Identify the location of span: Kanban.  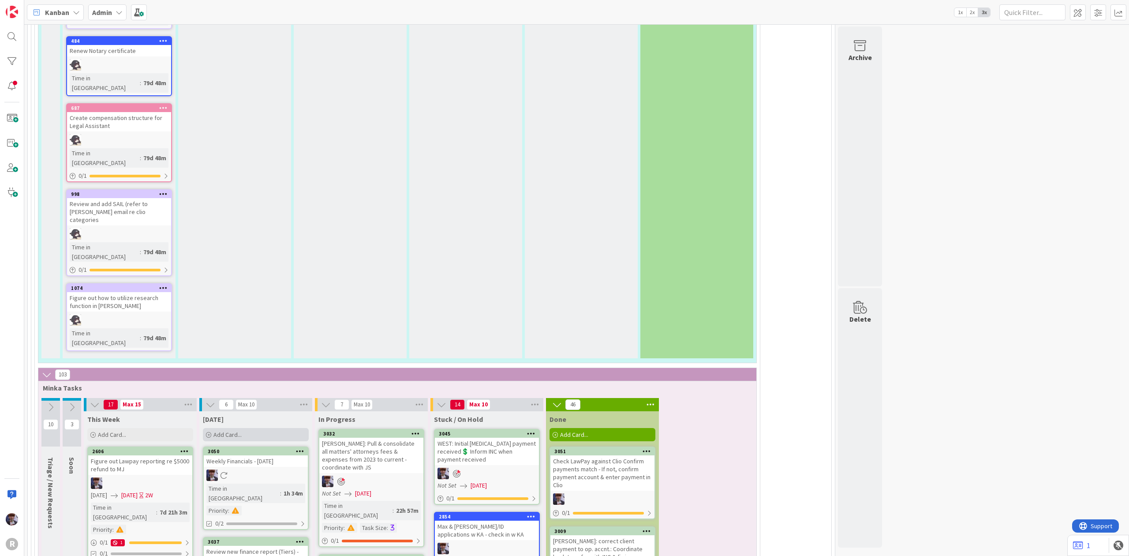
(57, 12).